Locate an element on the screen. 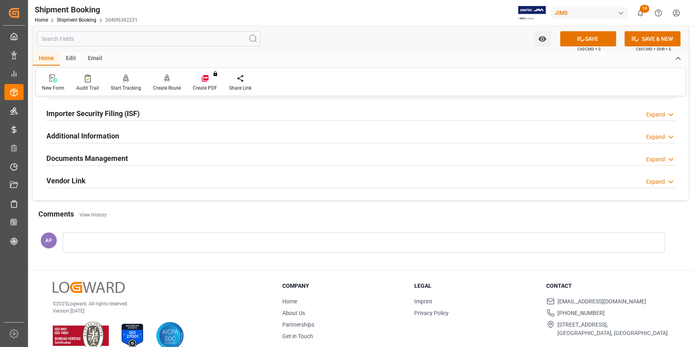 The image size is (695, 347). span: 18 is located at coordinates (644, 9).